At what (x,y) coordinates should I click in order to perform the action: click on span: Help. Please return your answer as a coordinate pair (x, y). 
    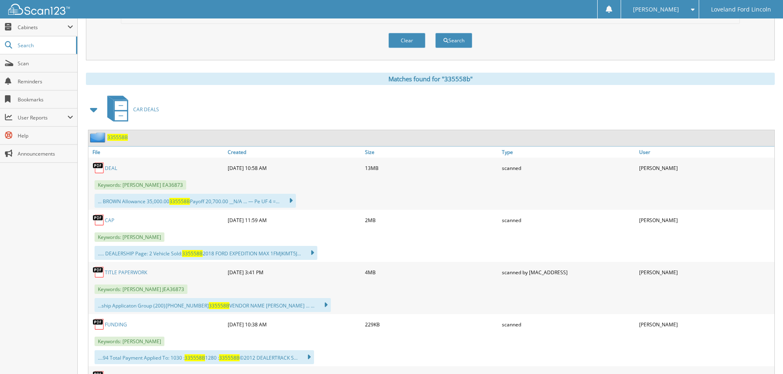
    Looking at the image, I should click on (45, 136).